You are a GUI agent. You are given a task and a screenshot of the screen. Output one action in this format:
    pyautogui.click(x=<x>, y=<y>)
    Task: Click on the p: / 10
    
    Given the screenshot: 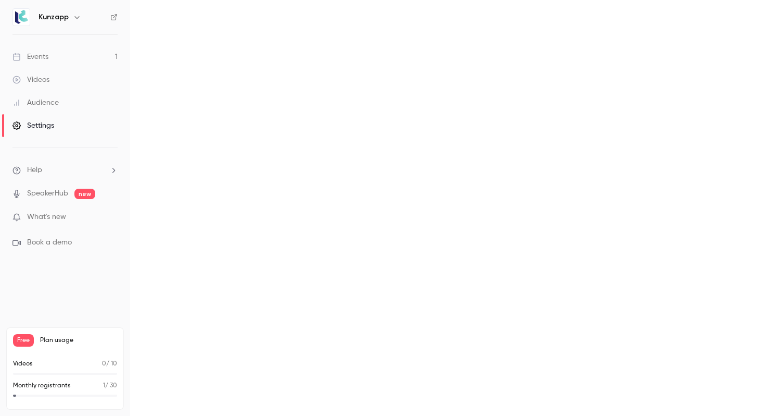 What is the action you would take?
    pyautogui.click(x=109, y=363)
    